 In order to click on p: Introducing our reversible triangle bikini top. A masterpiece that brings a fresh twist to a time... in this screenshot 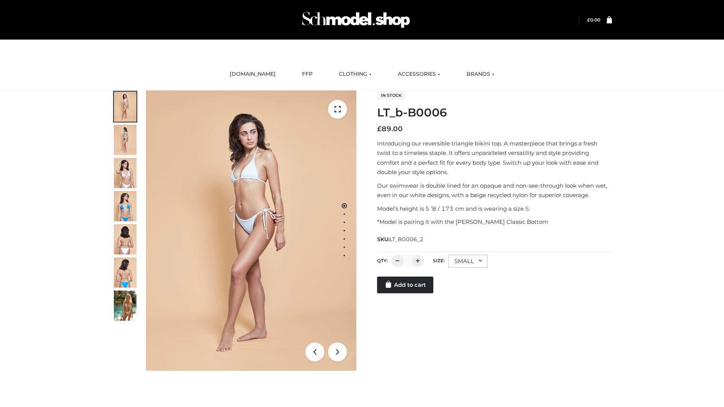, I will do `click(495, 158)`.